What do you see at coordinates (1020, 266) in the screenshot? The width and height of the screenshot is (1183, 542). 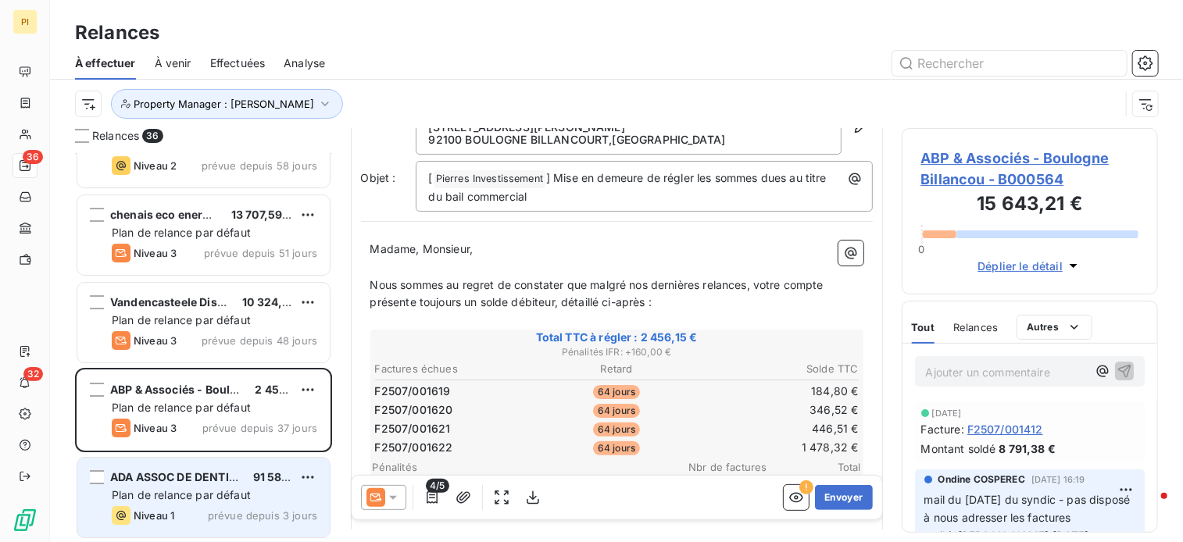 I see `span: Déplier le détail` at bounding box center [1020, 266].